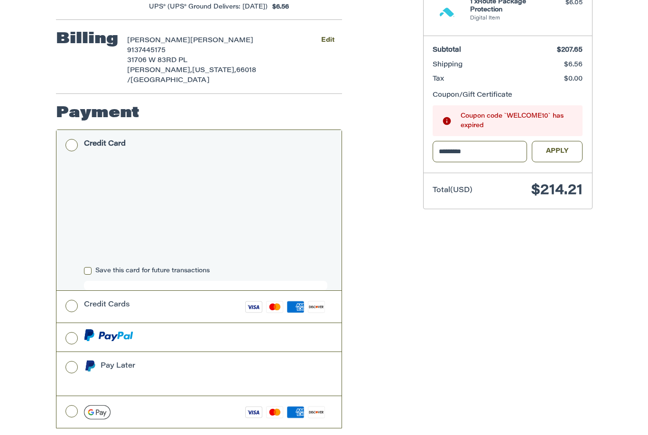  What do you see at coordinates (97, 412) in the screenshot?
I see `img: Google Pay icon` at bounding box center [97, 412].